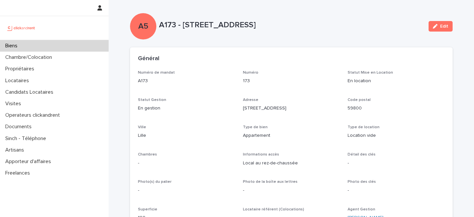 The height and width of the screenshot is (217, 474). I want to click on p: Documents, so click(20, 127).